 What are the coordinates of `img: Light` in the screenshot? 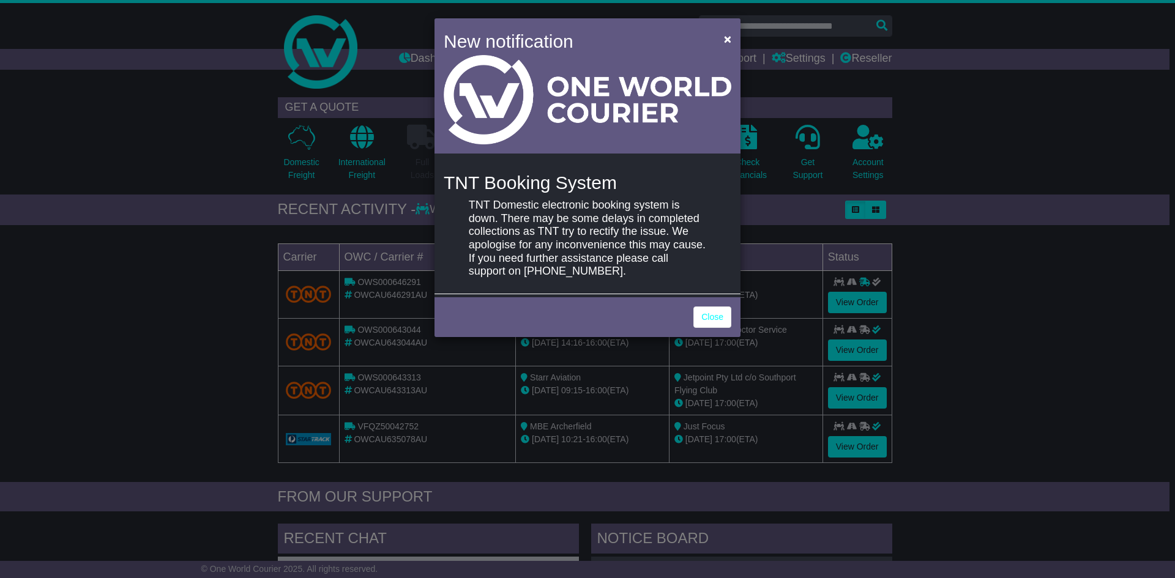 It's located at (587, 100).